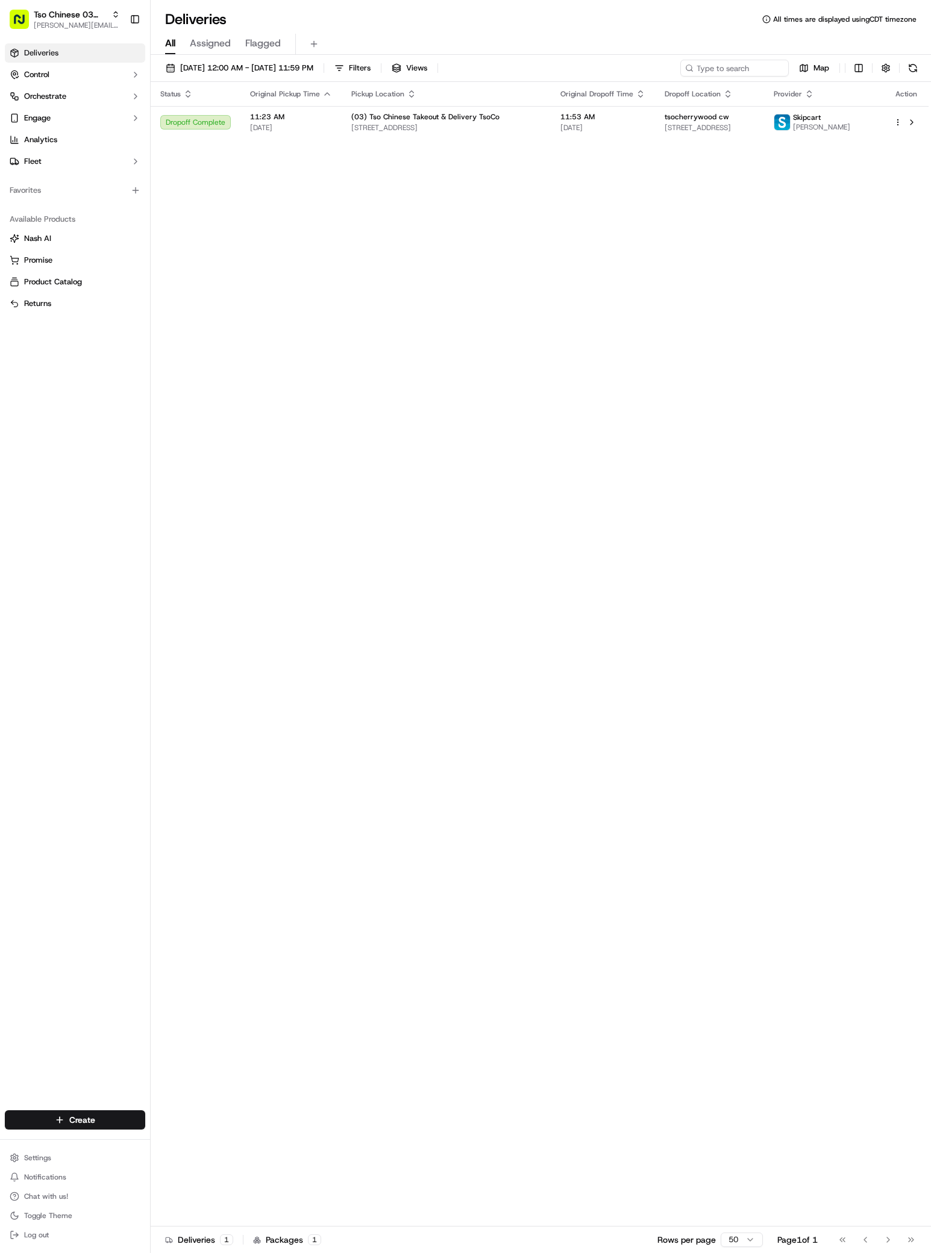  What do you see at coordinates (82, 1120) in the screenshot?
I see `span: Create` at bounding box center [82, 1120].